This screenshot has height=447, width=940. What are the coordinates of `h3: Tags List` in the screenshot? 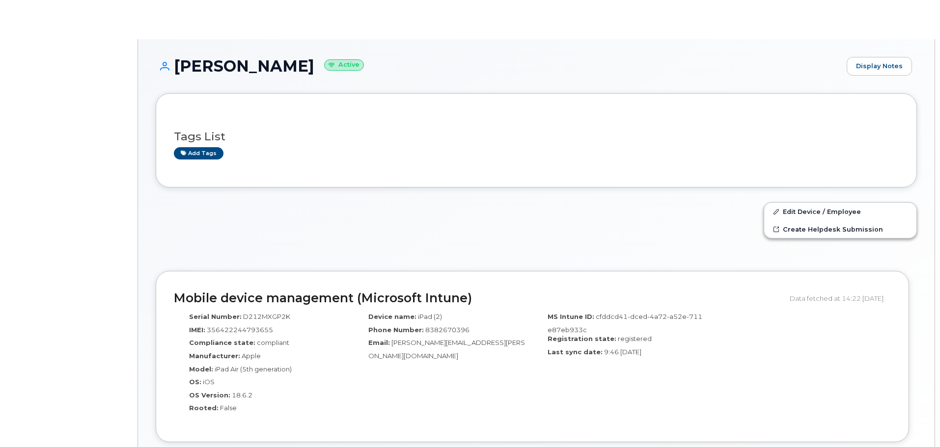 It's located at (536, 136).